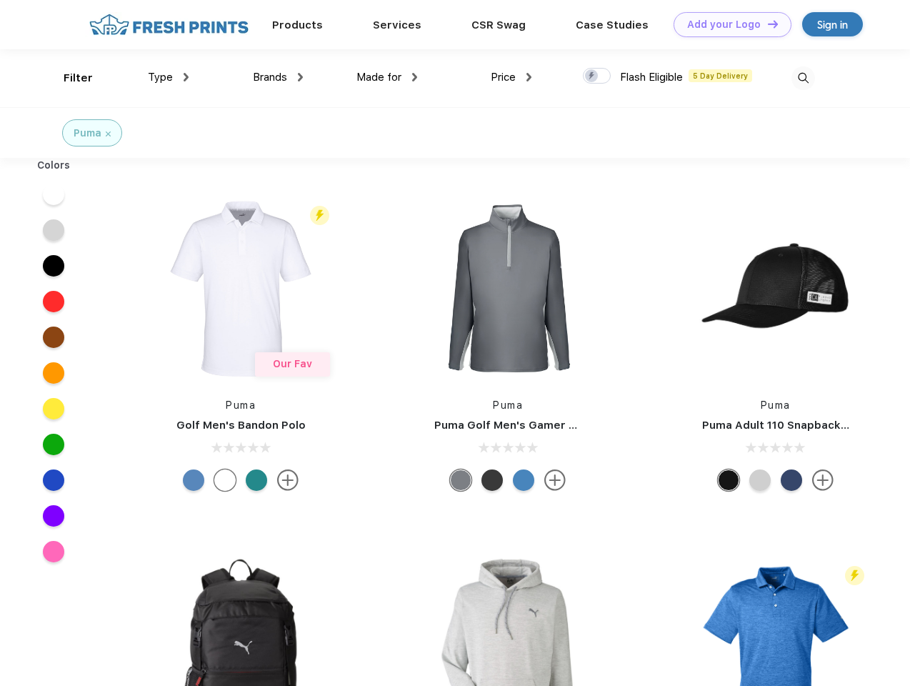  I want to click on a: CSR Swag, so click(499, 25).